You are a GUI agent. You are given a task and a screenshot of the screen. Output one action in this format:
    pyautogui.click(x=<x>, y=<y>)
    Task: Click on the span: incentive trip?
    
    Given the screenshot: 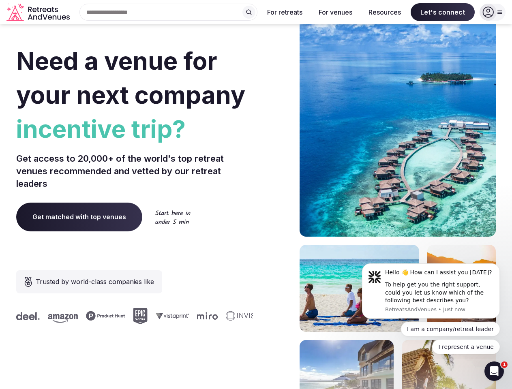 What is the action you would take?
    pyautogui.click(x=135, y=129)
    